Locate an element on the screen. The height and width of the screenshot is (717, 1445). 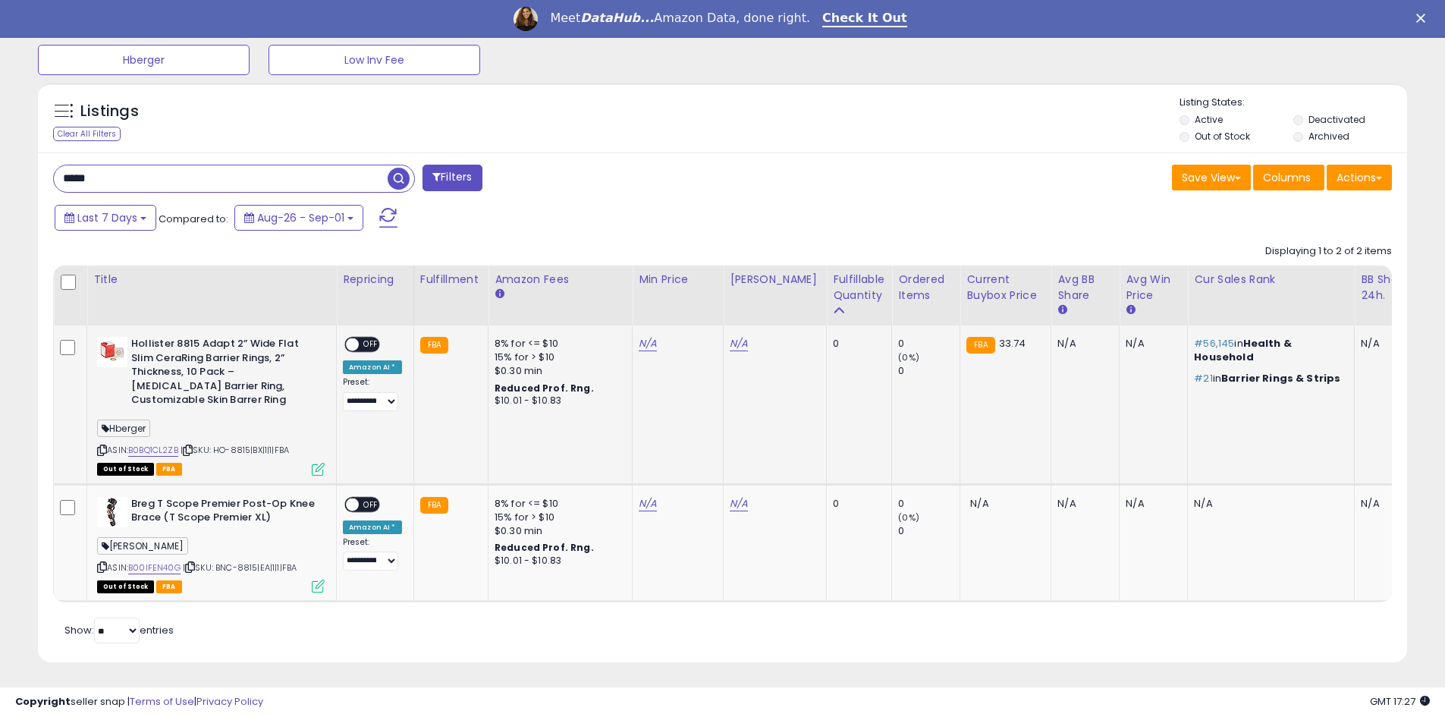
span: Compared to: is located at coordinates (193, 219).